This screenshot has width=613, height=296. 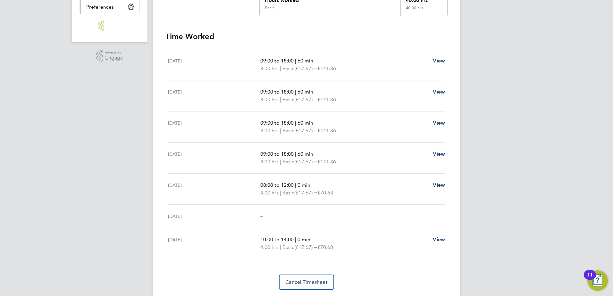 I want to click on div: Basic, so click(x=269, y=8).